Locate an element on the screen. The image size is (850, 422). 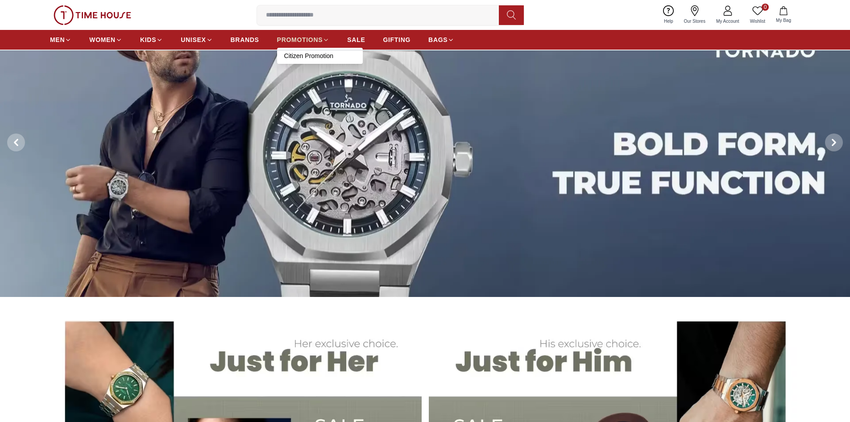
a: Our Stores is located at coordinates (695, 15).